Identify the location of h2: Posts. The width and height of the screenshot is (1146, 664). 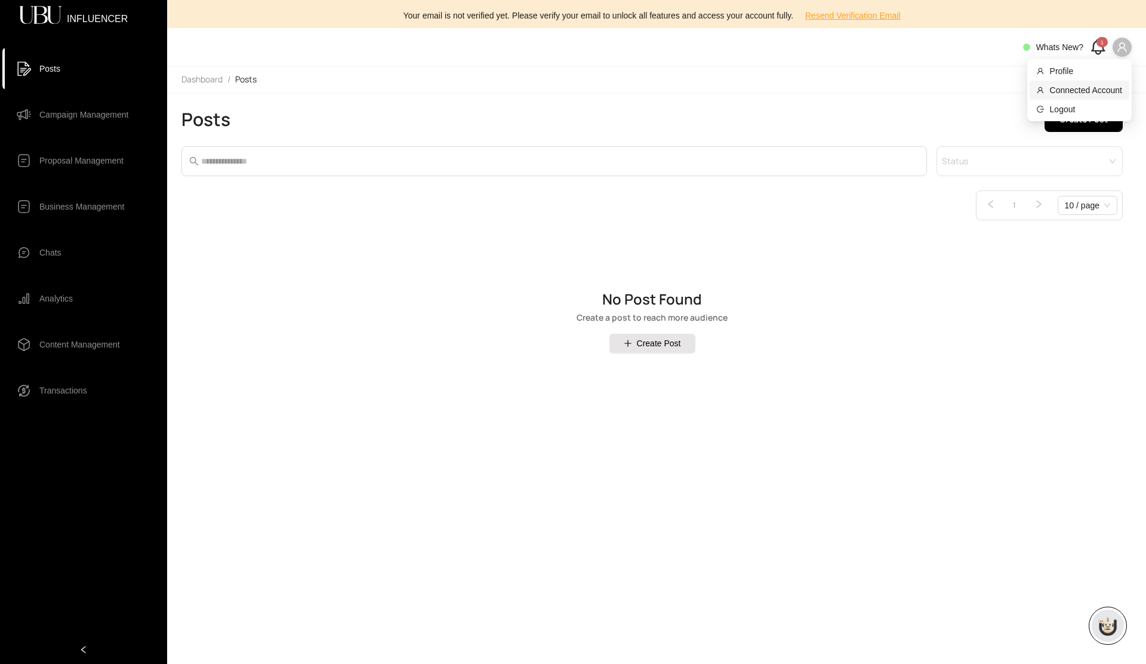
(206, 119).